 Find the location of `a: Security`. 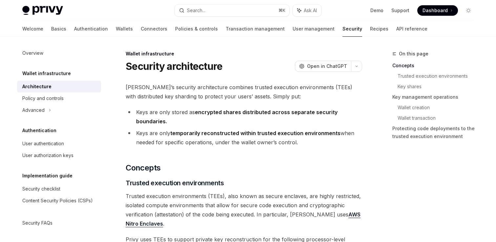

a: Security is located at coordinates (352, 29).